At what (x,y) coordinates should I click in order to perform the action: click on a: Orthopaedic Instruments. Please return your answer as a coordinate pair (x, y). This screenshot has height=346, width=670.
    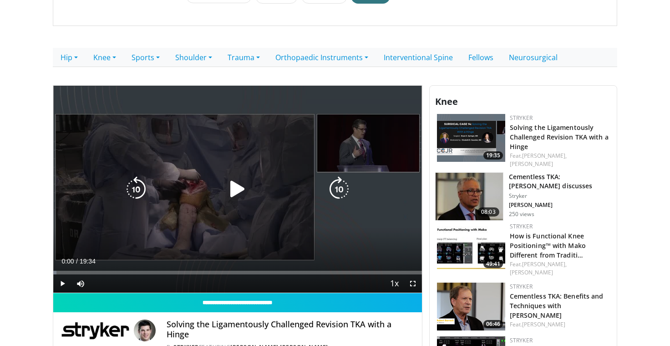
    Looking at the image, I should click on (322, 57).